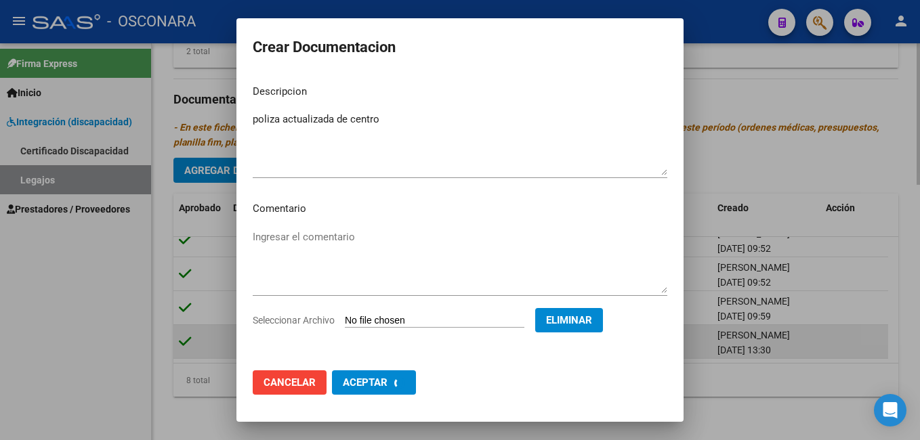 This screenshot has width=920, height=440. What do you see at coordinates (289, 383) in the screenshot?
I see `button: Cancelar` at bounding box center [289, 383].